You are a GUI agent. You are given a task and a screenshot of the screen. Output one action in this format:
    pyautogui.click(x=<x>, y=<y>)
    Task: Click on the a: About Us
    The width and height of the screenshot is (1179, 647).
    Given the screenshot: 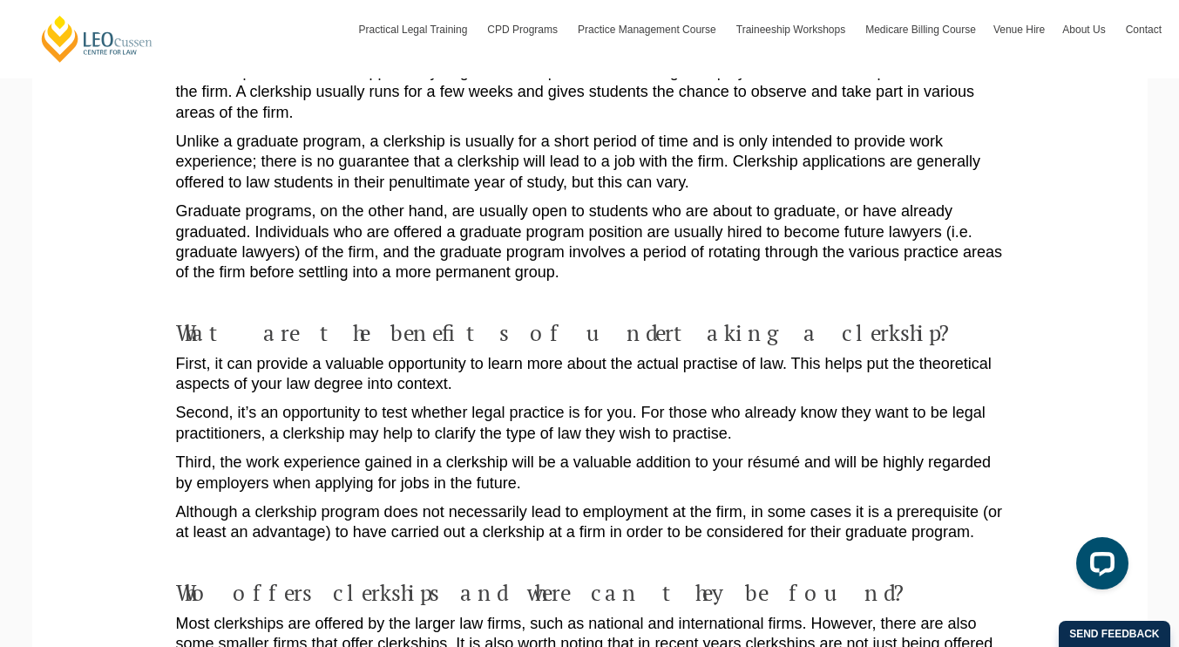 What is the action you would take?
    pyautogui.click(x=1085, y=30)
    